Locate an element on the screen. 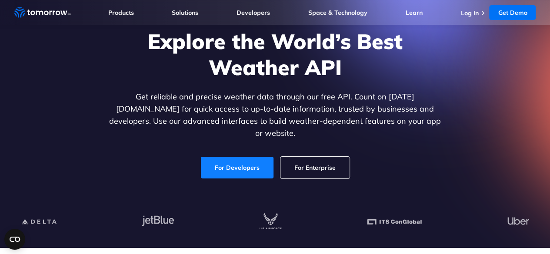 This screenshot has height=254, width=550. a: Log In is located at coordinates (469, 13).